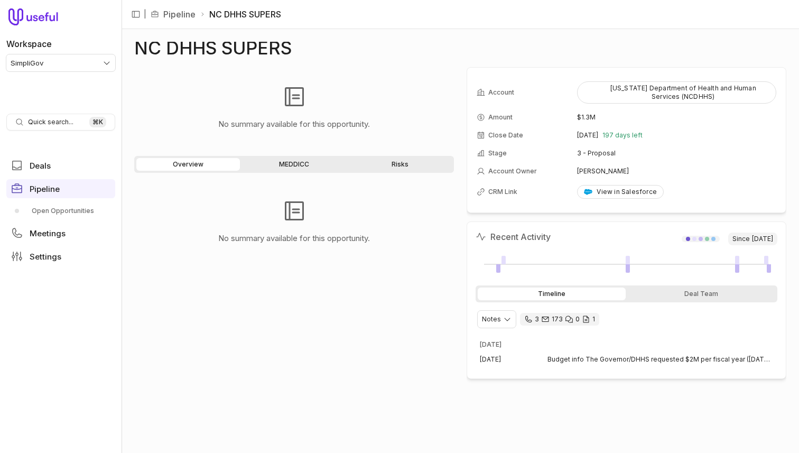  What do you see at coordinates (61, 211) in the screenshot?
I see `div: Pipeline submenu` at bounding box center [61, 211].